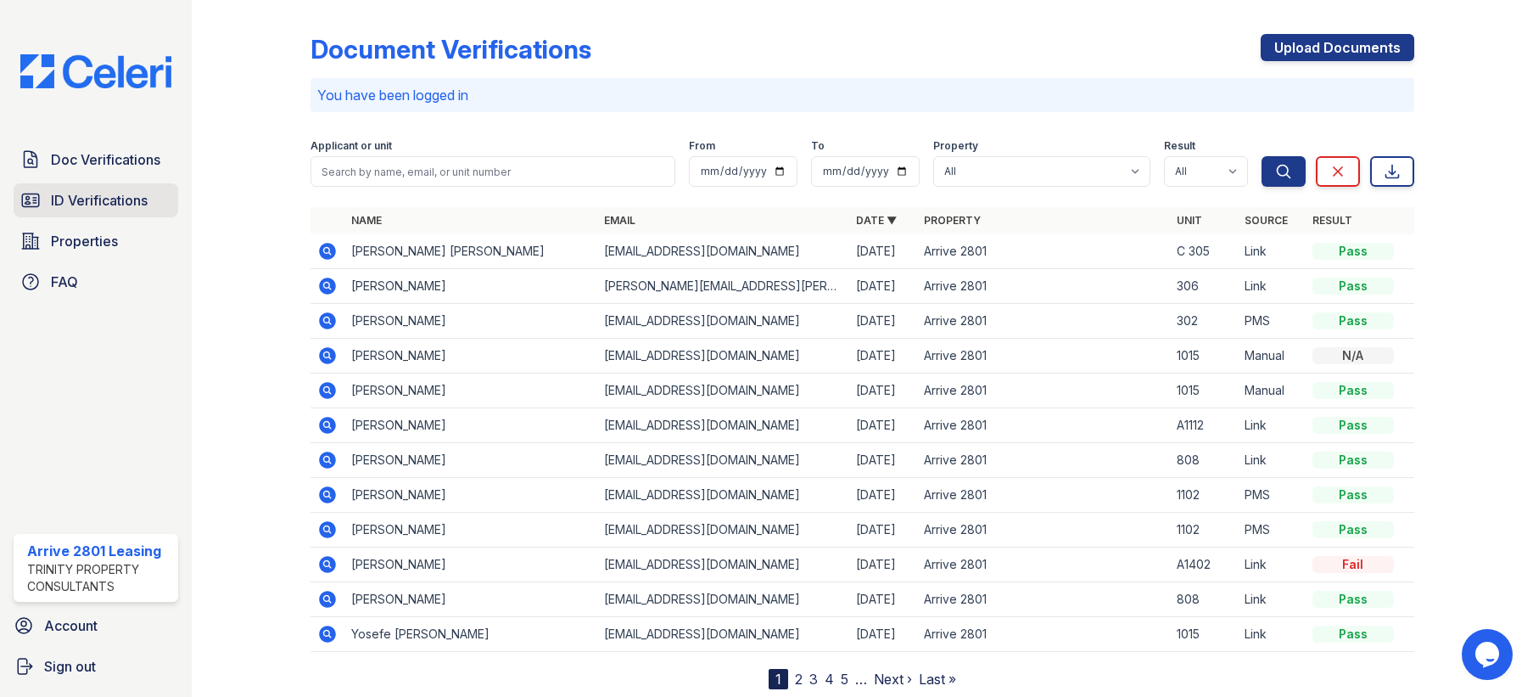  I want to click on span: Doc Verifications, so click(105, 160).